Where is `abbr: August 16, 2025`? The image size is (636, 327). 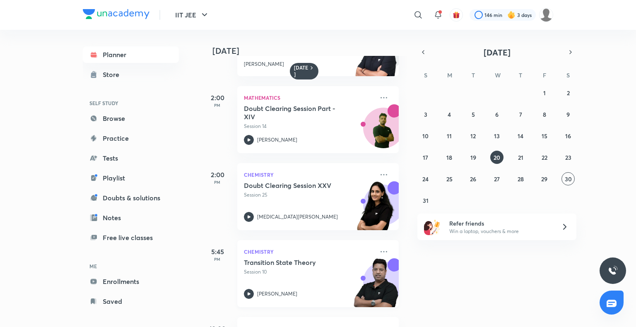
abbr: August 16, 2025 is located at coordinates (568, 136).